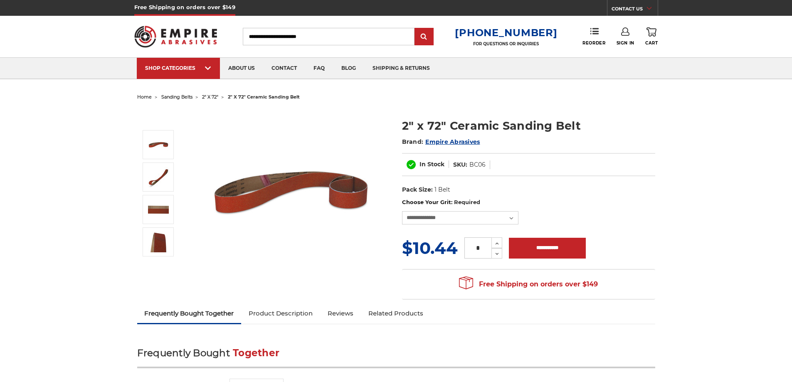 The width and height of the screenshot is (792, 382). Describe the element at coordinates (396, 313) in the screenshot. I see `a: Related Products` at that location.